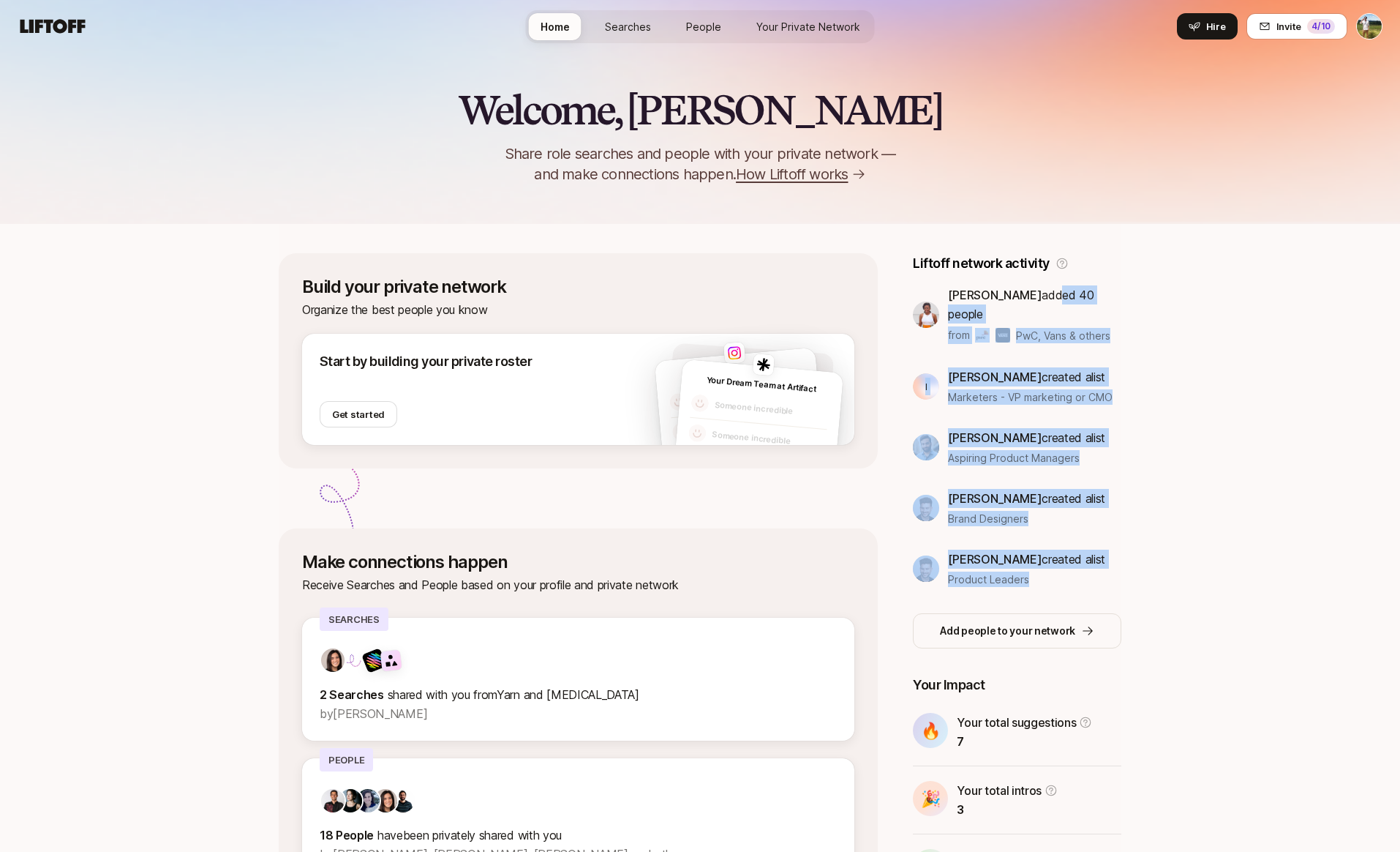 Image resolution: width=1400 pixels, height=852 pixels. Describe the element at coordinates (578, 835) in the screenshot. I see `p: have been privately shared with you` at that location.